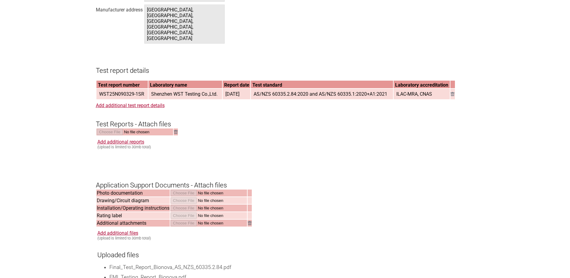 The width and height of the screenshot is (570, 278). What do you see at coordinates (285, 119) in the screenshot?
I see `h3: Test Reports - Attach files` at bounding box center [285, 119].